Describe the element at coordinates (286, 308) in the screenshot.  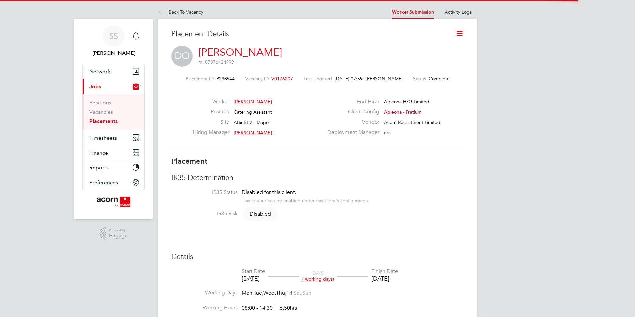
I see `span: 6.50hrs` at that location.